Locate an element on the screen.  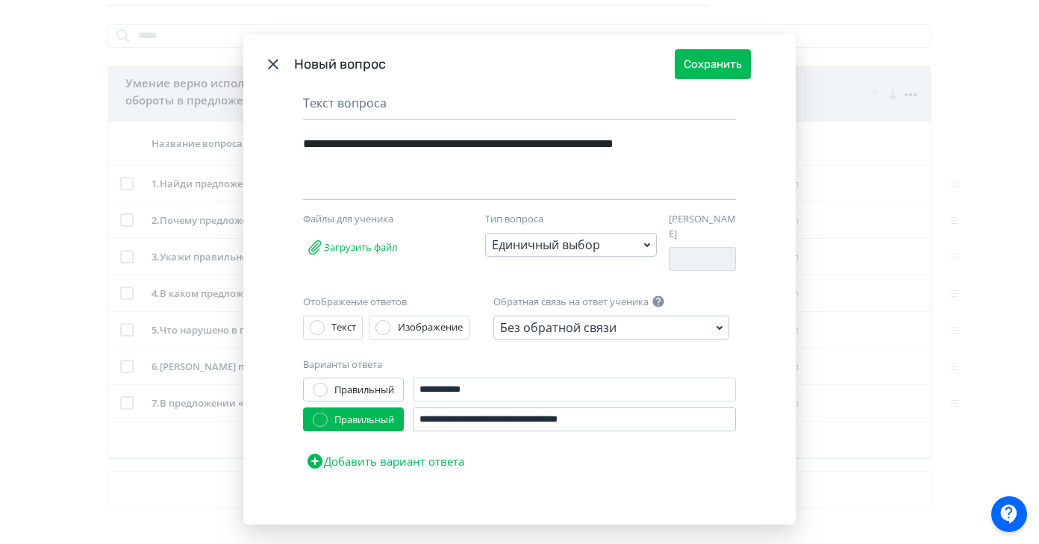
label: Тип вопроса is located at coordinates (514, 219).